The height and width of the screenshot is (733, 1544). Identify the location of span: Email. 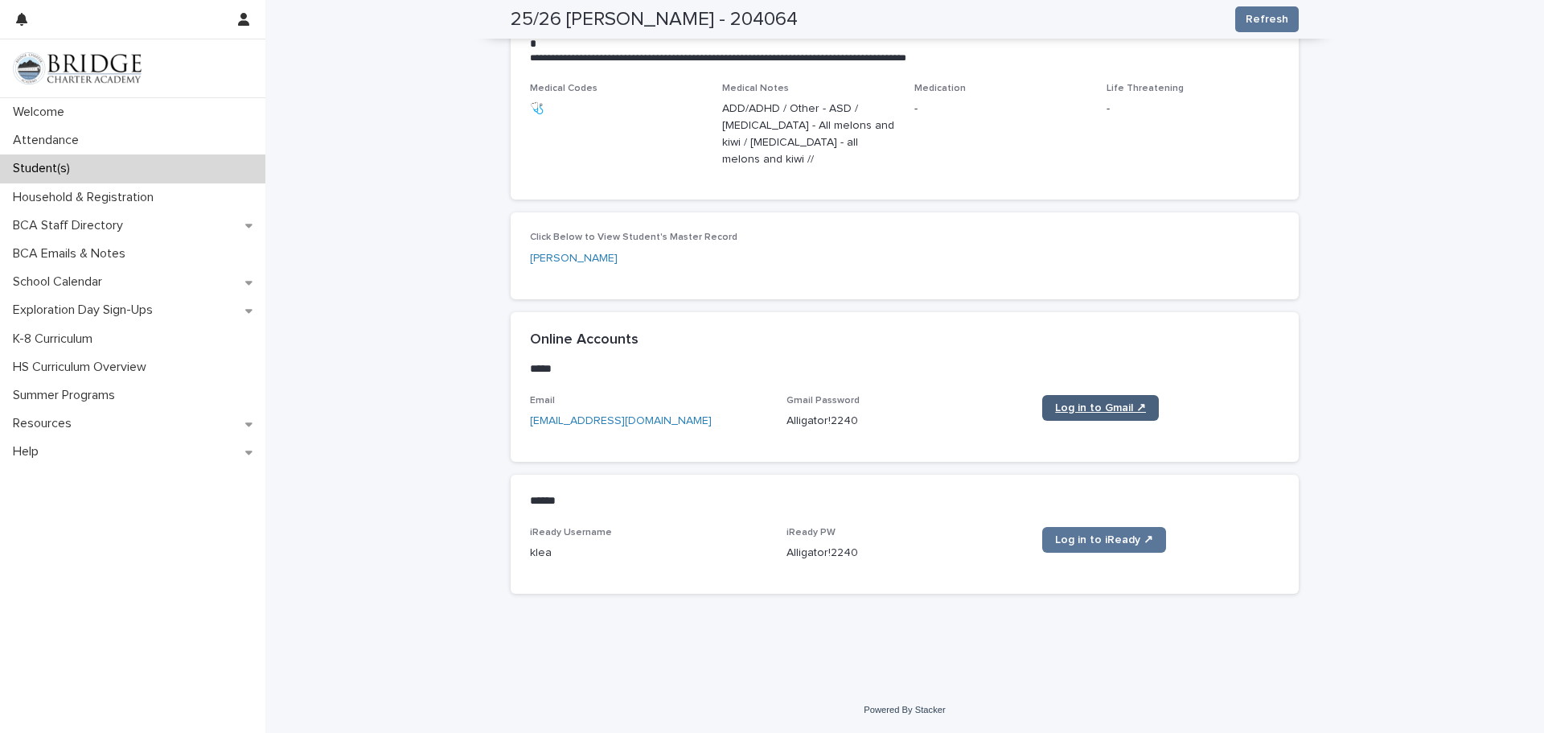
(542, 400).